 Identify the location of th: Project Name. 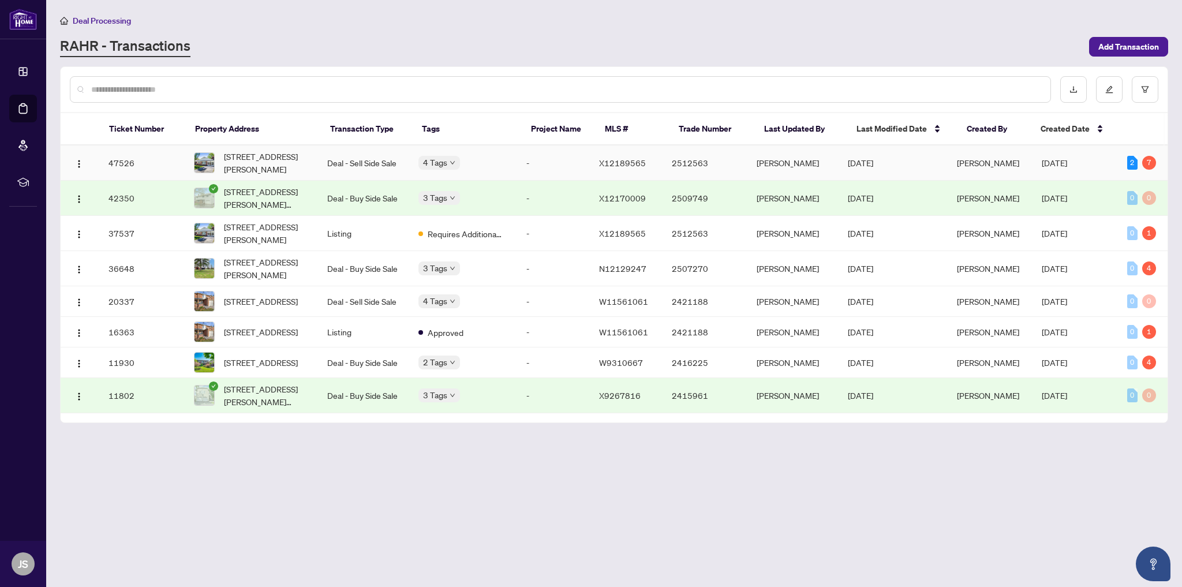
(559, 129).